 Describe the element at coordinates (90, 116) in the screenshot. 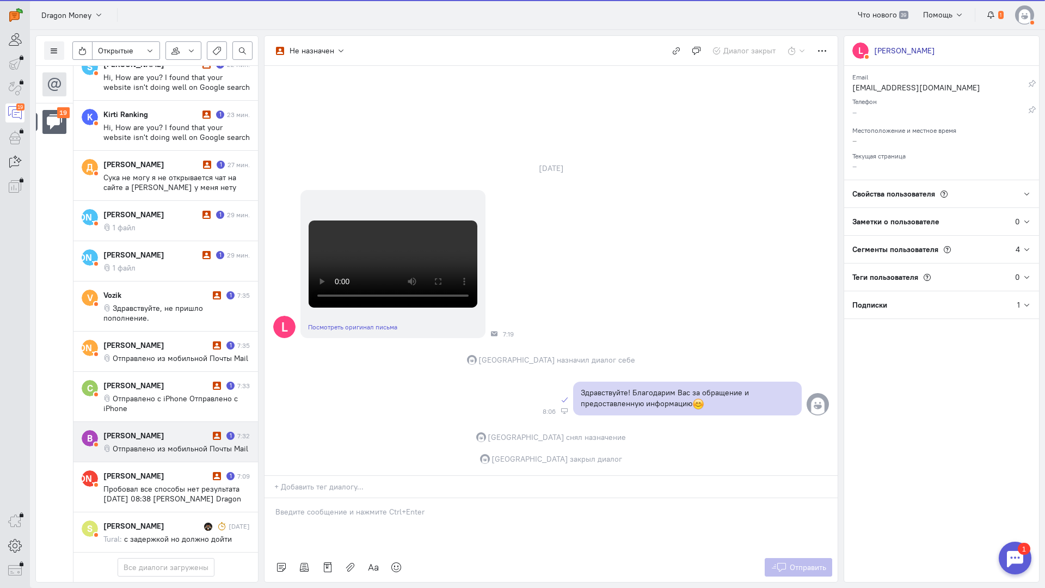

I see `text: K` at that location.